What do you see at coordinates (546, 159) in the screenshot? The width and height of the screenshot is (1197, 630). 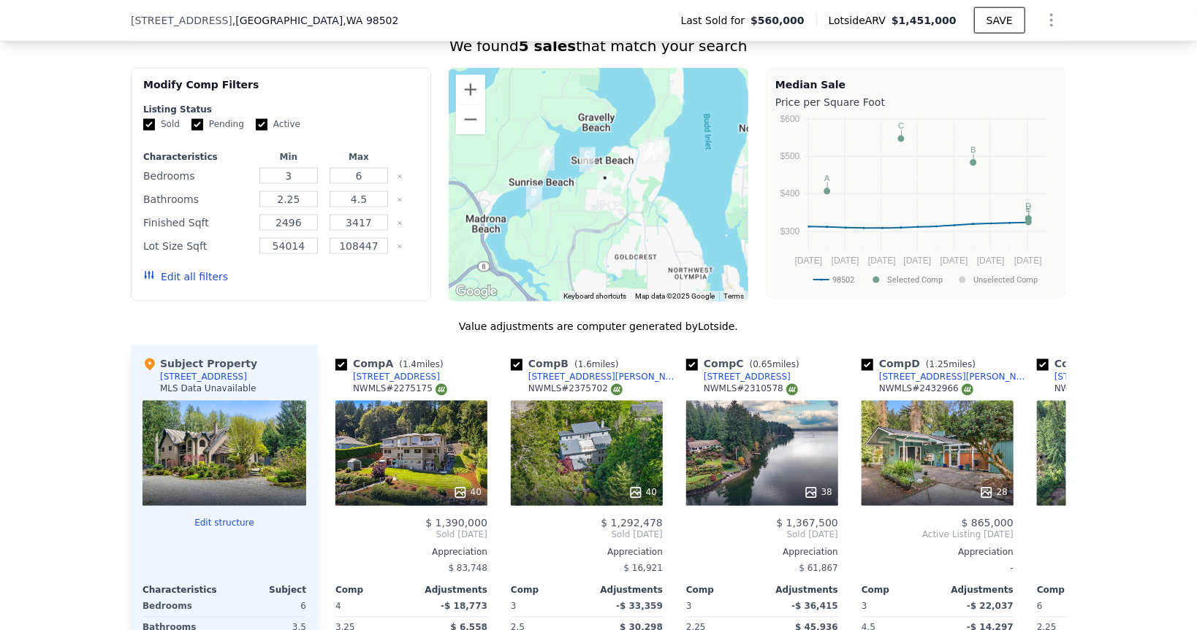 I see `div: 5011 Sunrise Beach Rd NW` at bounding box center [546, 159].